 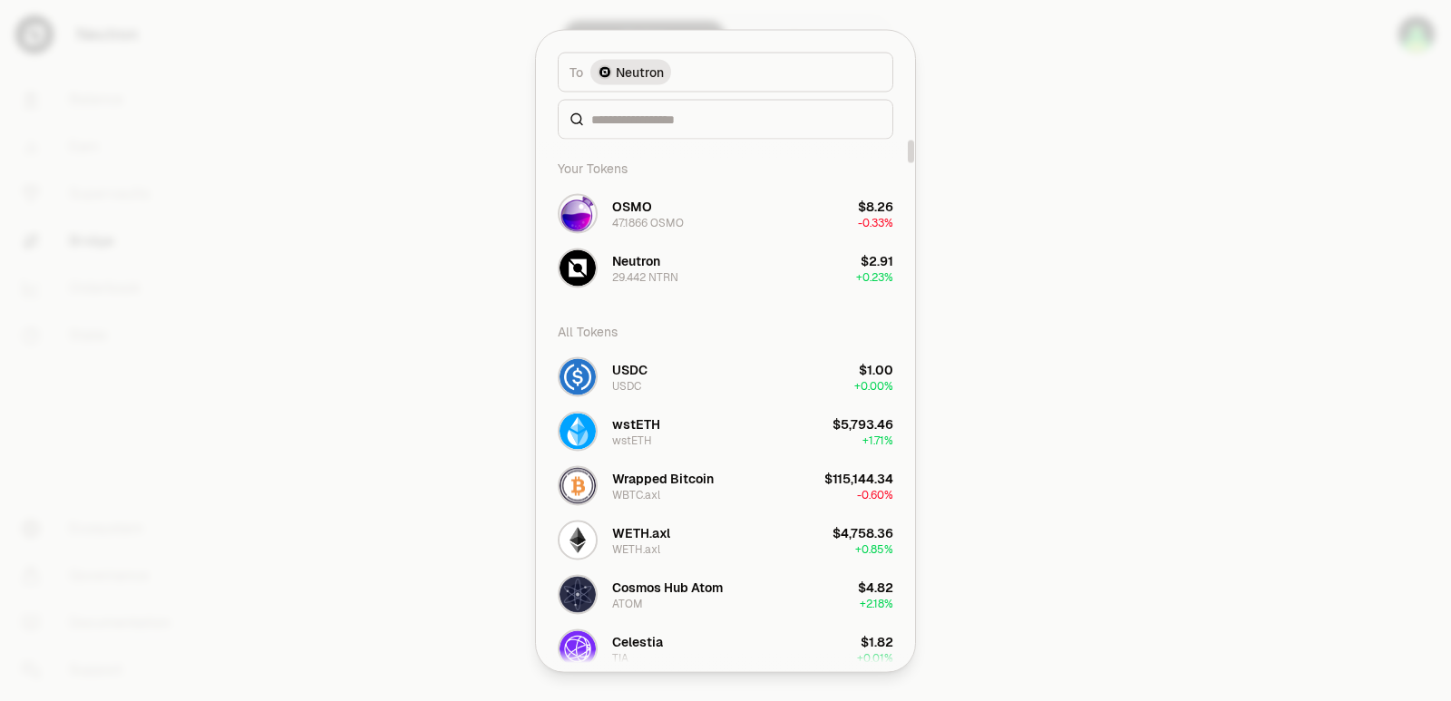 I want to click on span: + 0.00%, so click(x=873, y=385).